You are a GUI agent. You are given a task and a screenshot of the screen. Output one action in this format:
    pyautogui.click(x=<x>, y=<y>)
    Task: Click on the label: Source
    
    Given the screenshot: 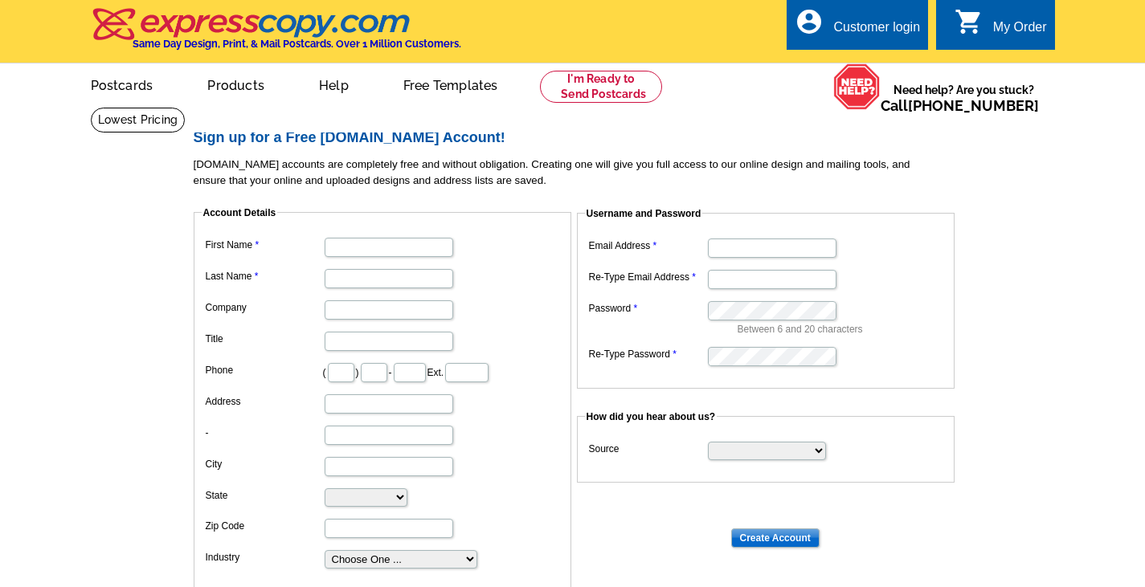 What is the action you would take?
    pyautogui.click(x=647, y=449)
    